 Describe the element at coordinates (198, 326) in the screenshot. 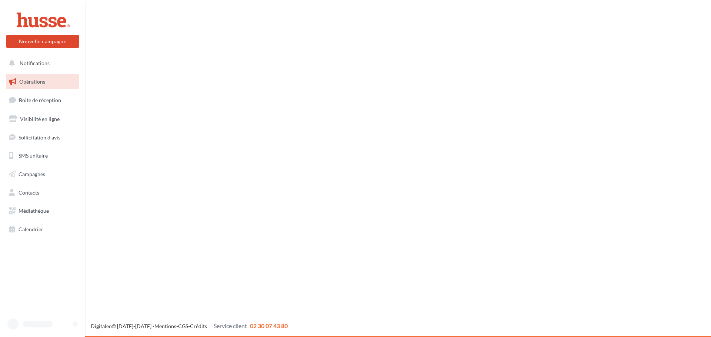

I see `a: Crédits` at that location.